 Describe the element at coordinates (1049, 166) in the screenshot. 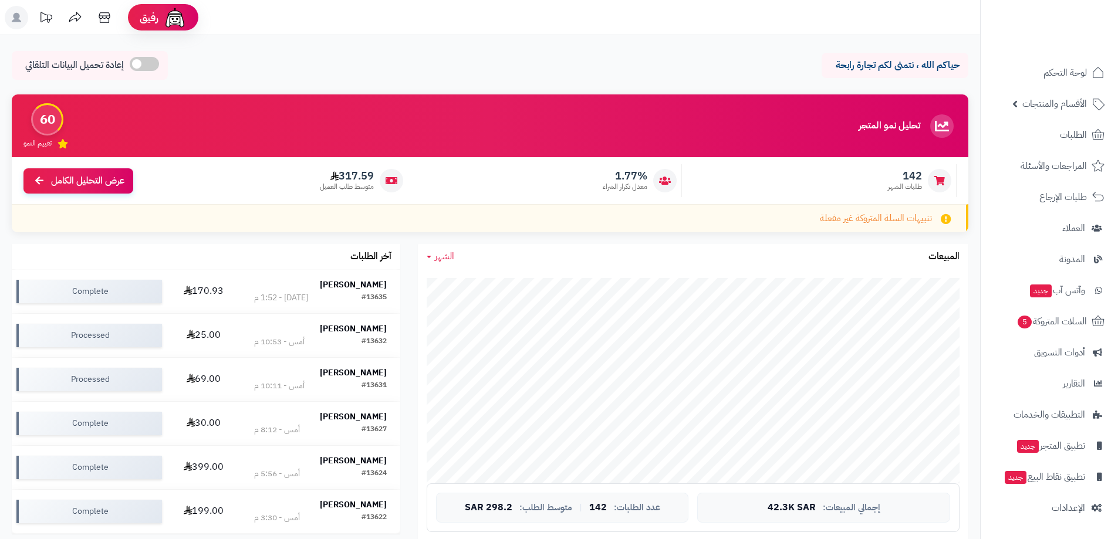

I see `a: المراجعات والأسئلة` at that location.